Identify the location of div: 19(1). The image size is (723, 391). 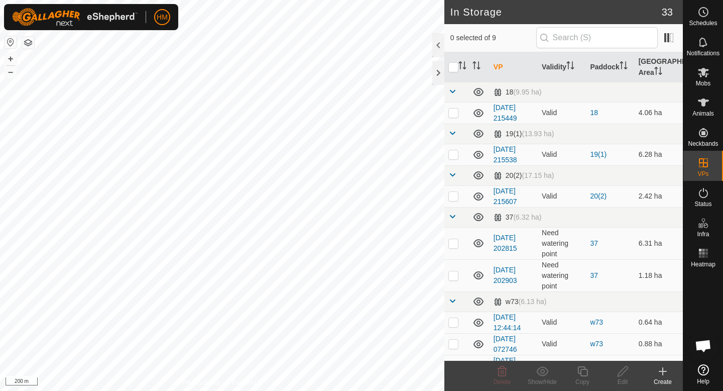
(524, 134).